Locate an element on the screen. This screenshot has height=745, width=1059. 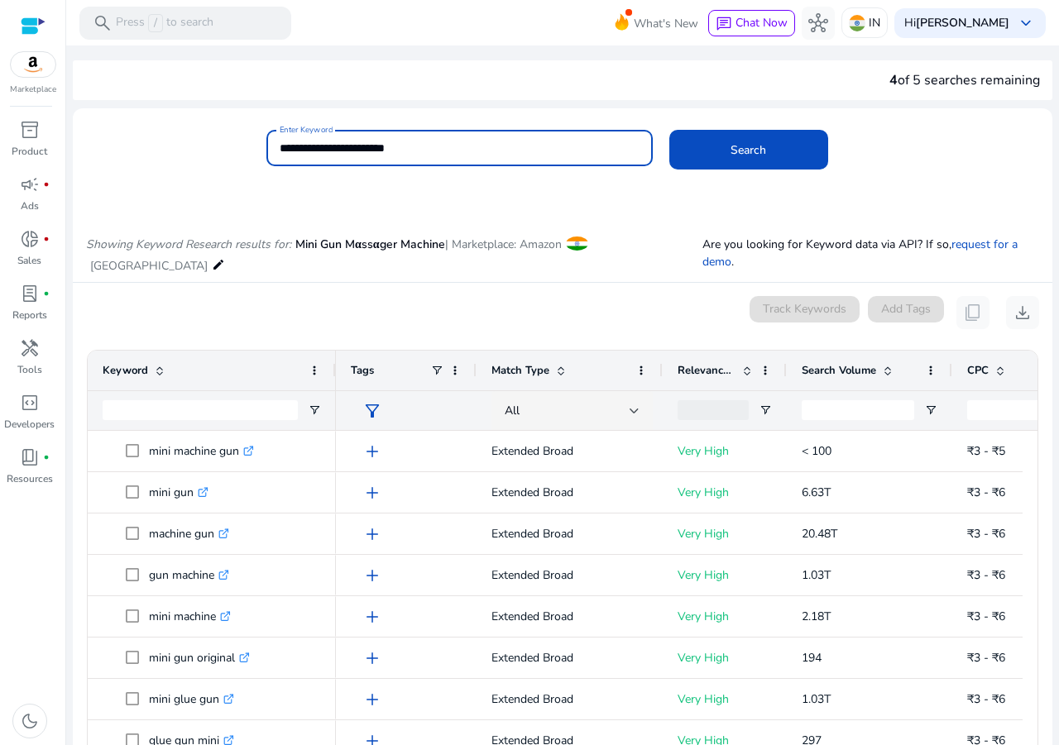
p: machine gun is located at coordinates (189, 533).